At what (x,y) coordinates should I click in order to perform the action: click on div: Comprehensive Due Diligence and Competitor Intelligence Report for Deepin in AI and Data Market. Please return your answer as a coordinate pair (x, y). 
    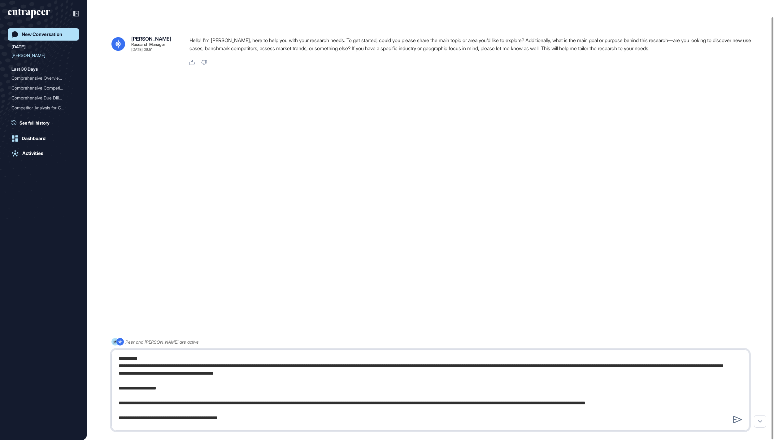
    Looking at the image, I should click on (43, 98).